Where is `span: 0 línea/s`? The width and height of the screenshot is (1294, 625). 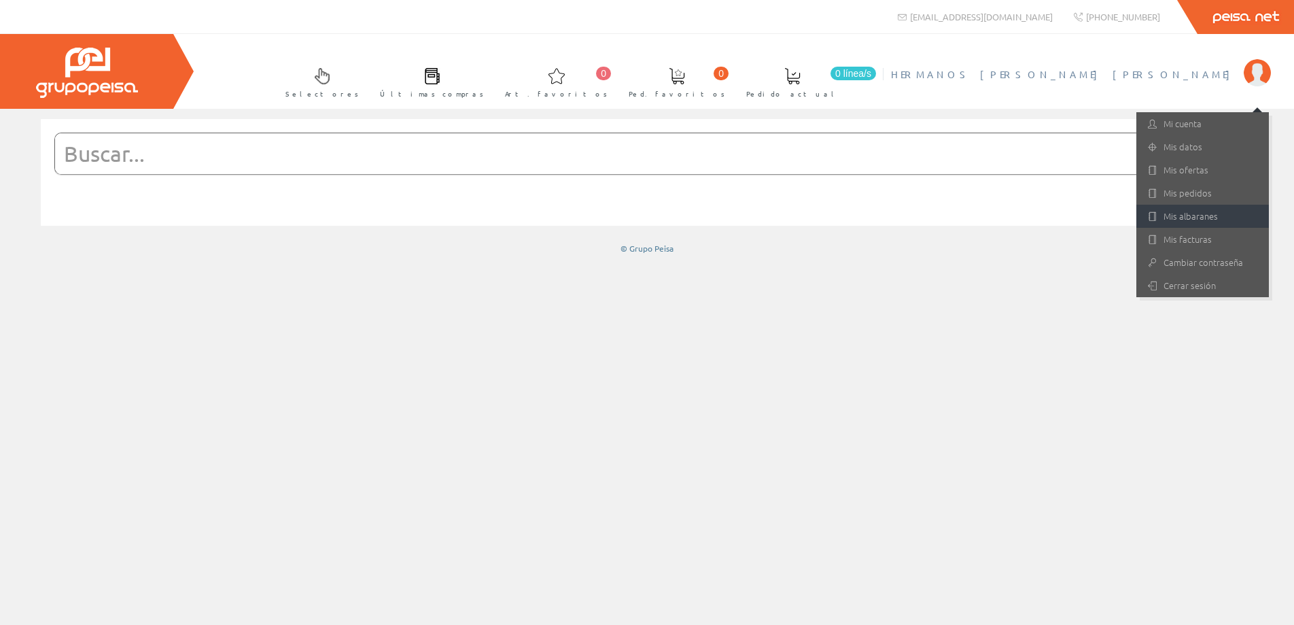 span: 0 línea/s is located at coordinates (853, 73).